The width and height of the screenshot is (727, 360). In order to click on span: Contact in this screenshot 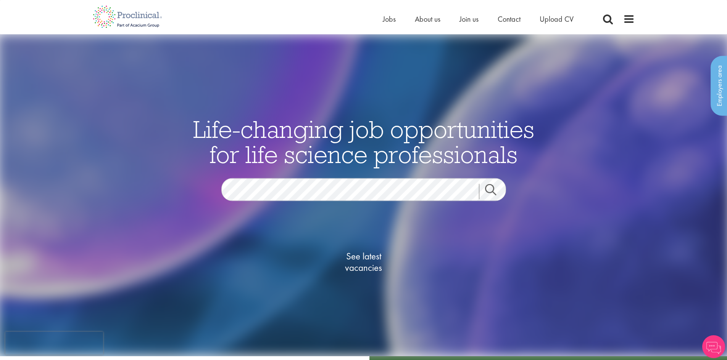, I will do `click(509, 19)`.